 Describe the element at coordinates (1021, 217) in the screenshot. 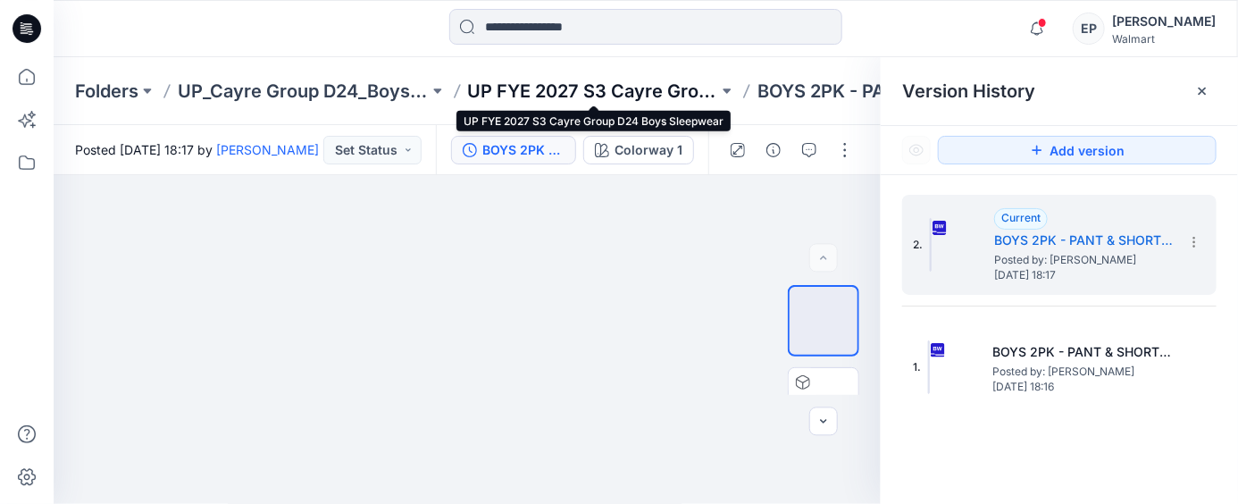

I see `span: Current` at that location.